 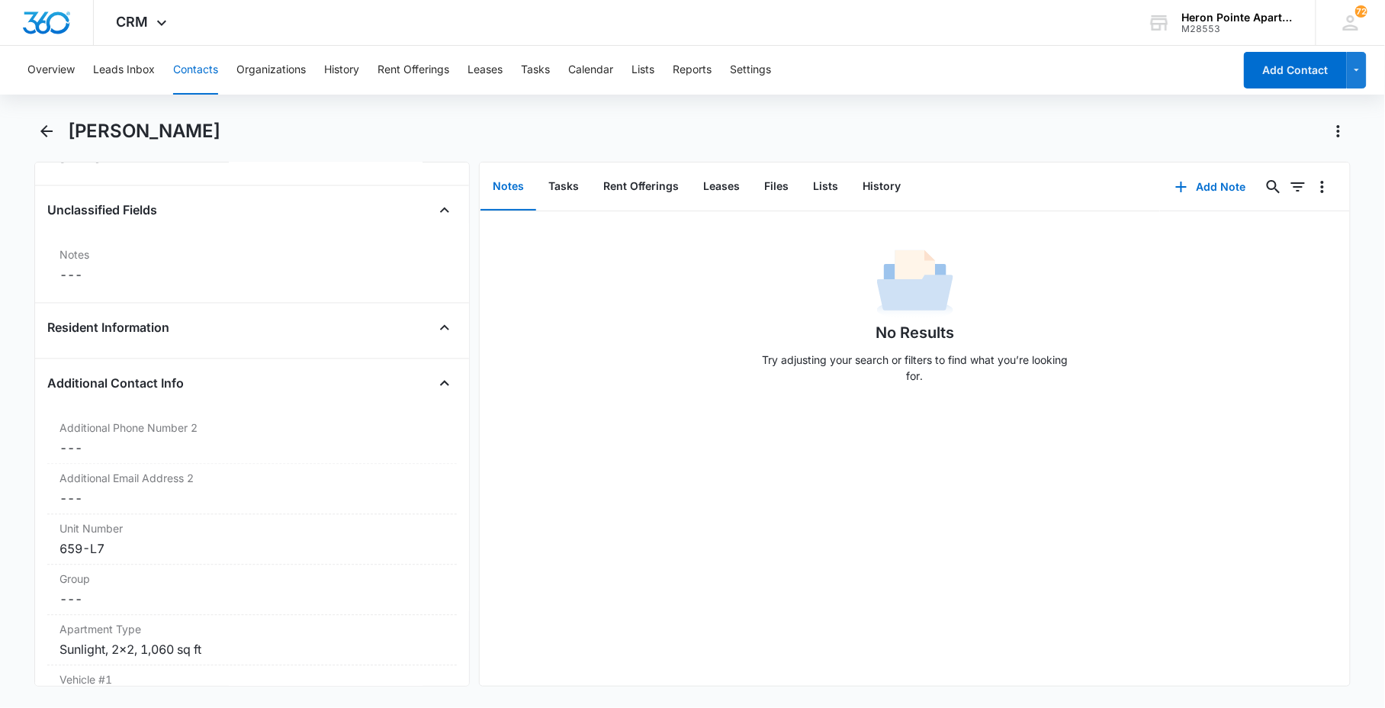 What do you see at coordinates (46, 131) in the screenshot?
I see `button: Back` at bounding box center [46, 131].